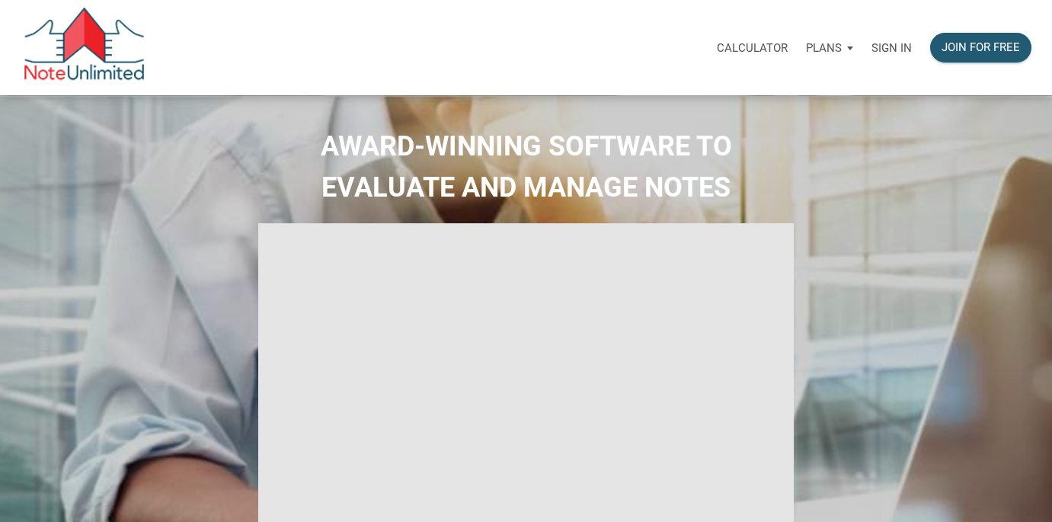 This screenshot has width=1052, height=522. What do you see at coordinates (891, 47) in the screenshot?
I see `a: Sign in` at bounding box center [891, 47].